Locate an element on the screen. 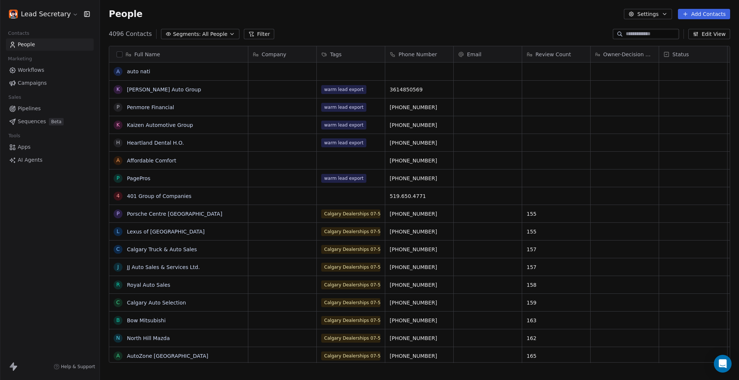  span: Email is located at coordinates (474, 54).